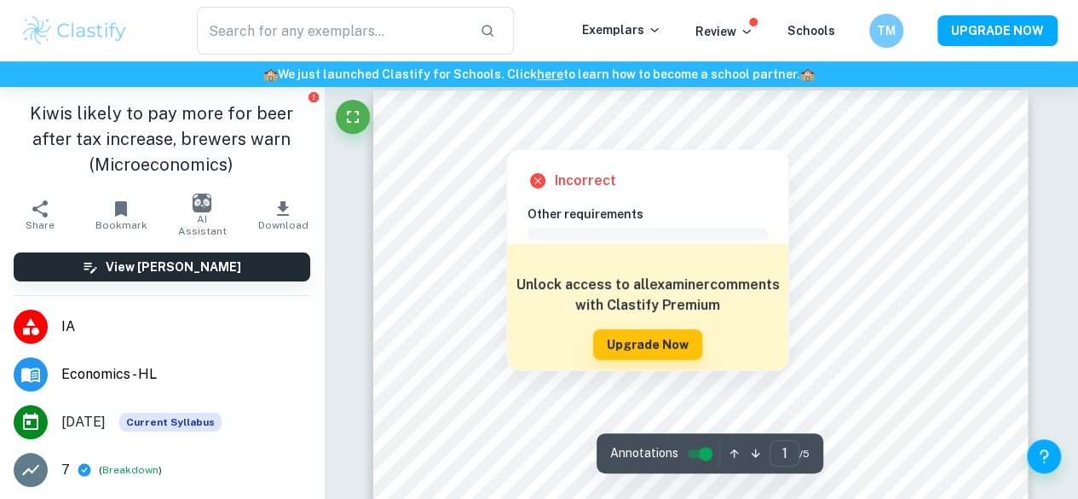 The height and width of the screenshot is (499, 1078). I want to click on h6: Other requirements, so click(655, 214).